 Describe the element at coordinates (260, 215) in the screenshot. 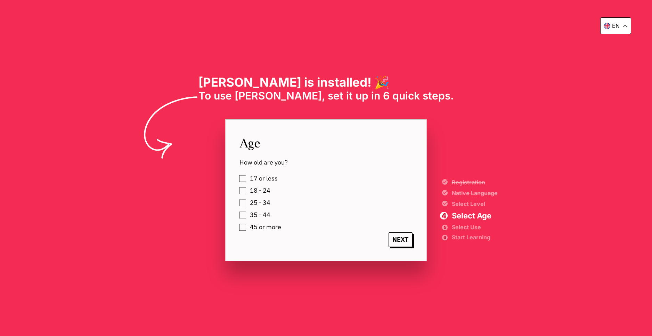

I see `span: 35 - 44` at that location.